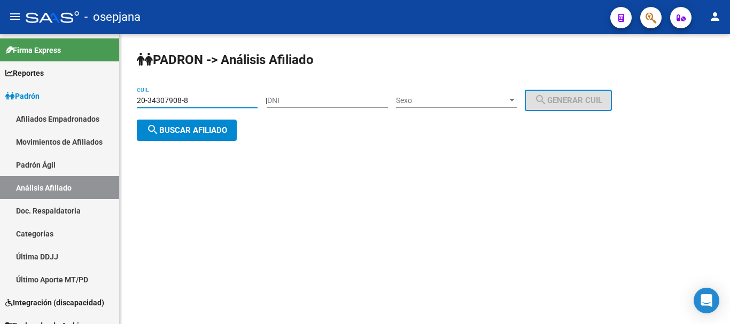 This screenshot has width=730, height=324. I want to click on strong: PADRON -> Análisis Afiliado, so click(225, 60).